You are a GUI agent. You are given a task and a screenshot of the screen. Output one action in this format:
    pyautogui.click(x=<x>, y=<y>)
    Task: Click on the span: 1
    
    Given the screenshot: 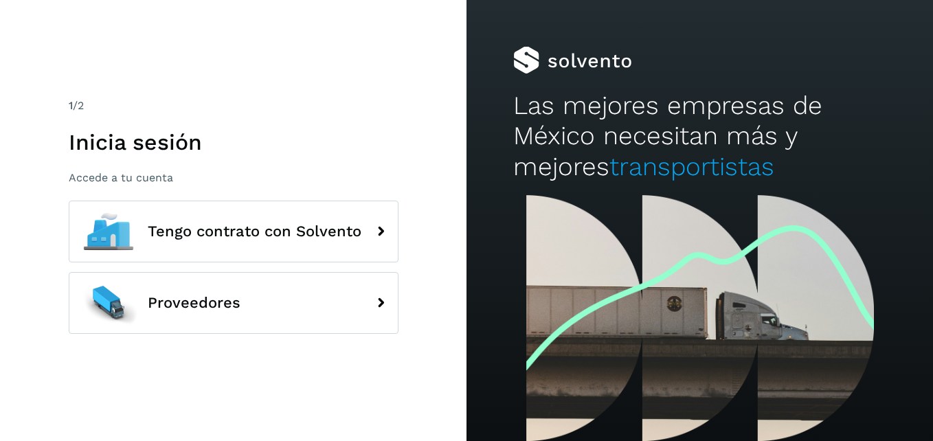 What is the action you would take?
    pyautogui.click(x=71, y=105)
    